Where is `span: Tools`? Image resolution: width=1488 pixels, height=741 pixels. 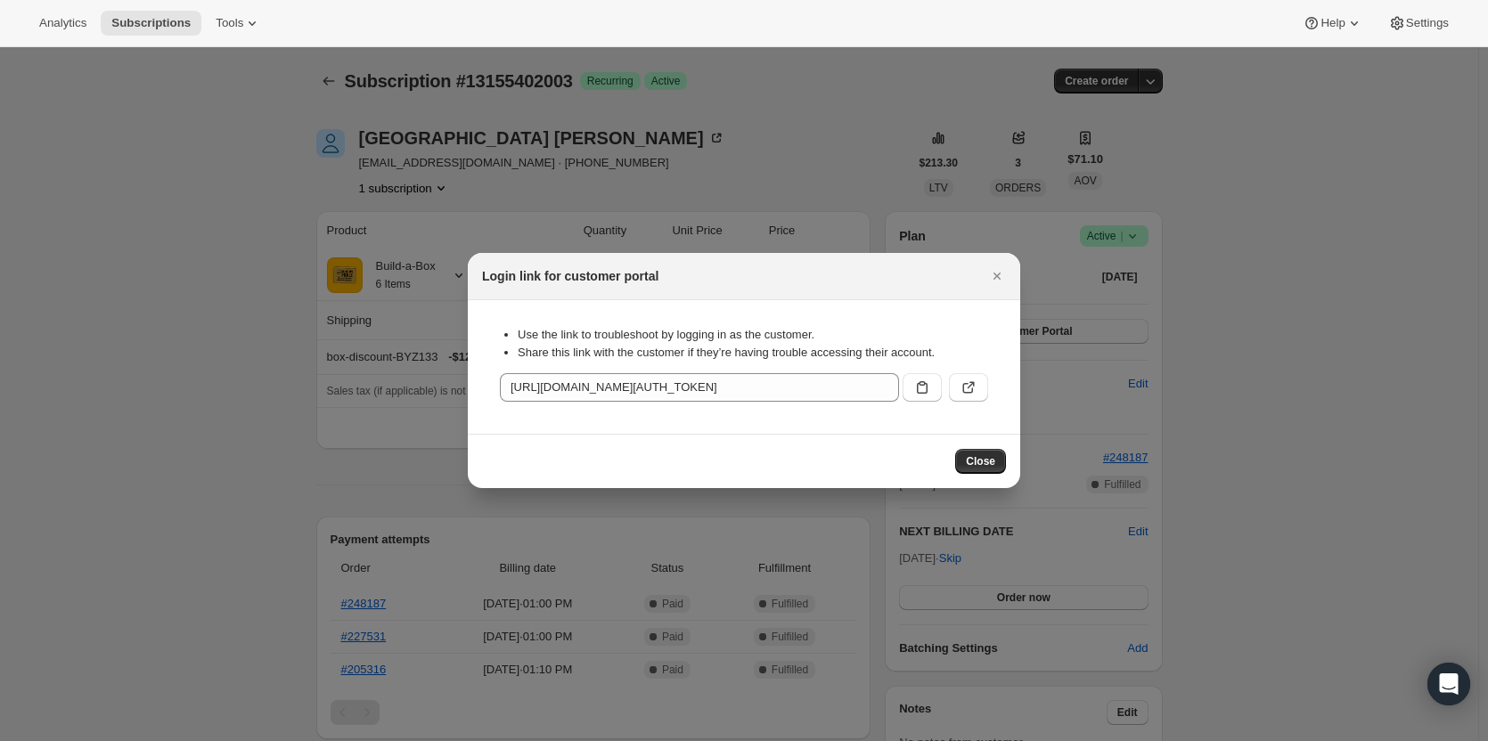
span: Tools is located at coordinates (229, 23).